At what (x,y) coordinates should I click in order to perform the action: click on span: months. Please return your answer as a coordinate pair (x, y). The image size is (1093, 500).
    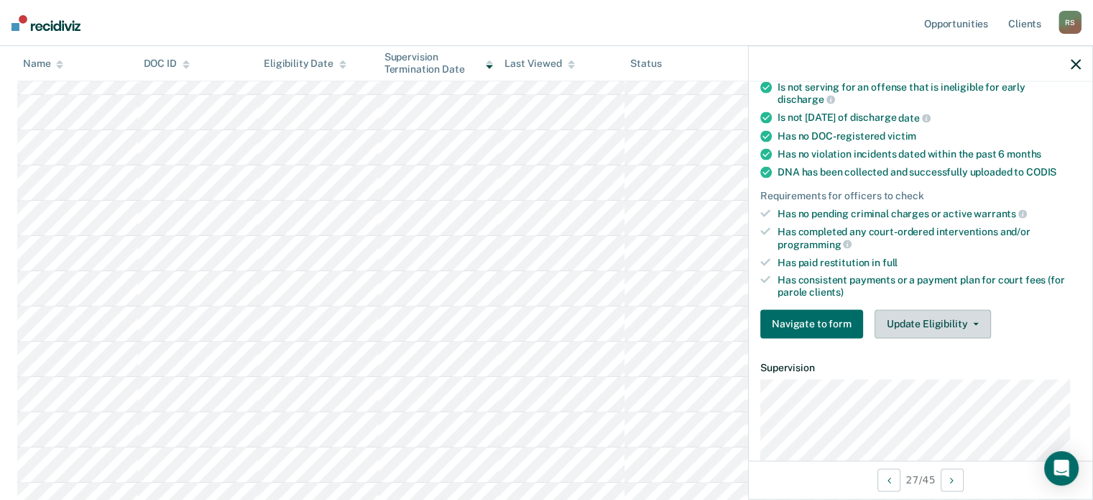
    Looking at the image, I should click on (1024, 153).